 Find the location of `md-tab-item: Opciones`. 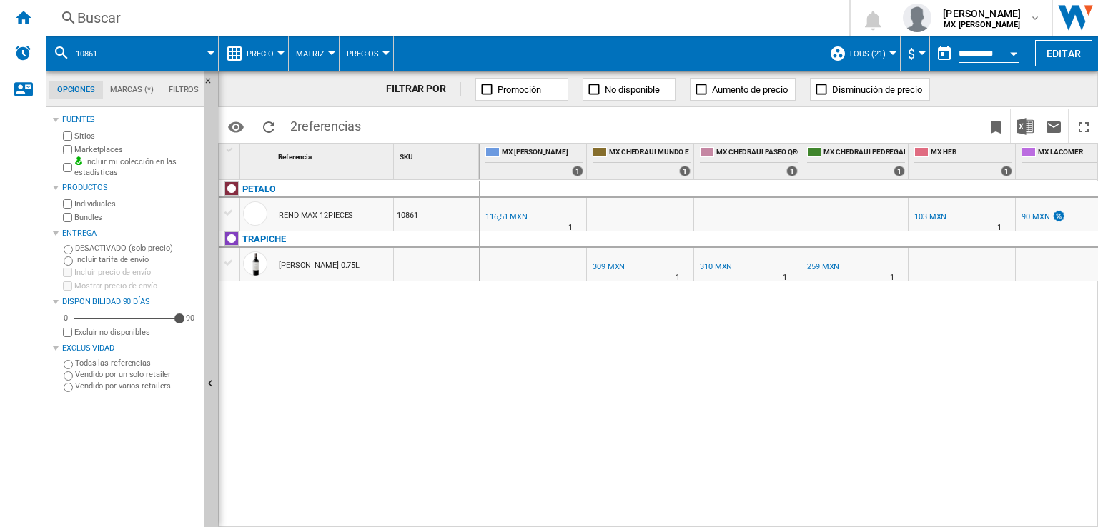

md-tab-item: Opciones is located at coordinates (76, 90).